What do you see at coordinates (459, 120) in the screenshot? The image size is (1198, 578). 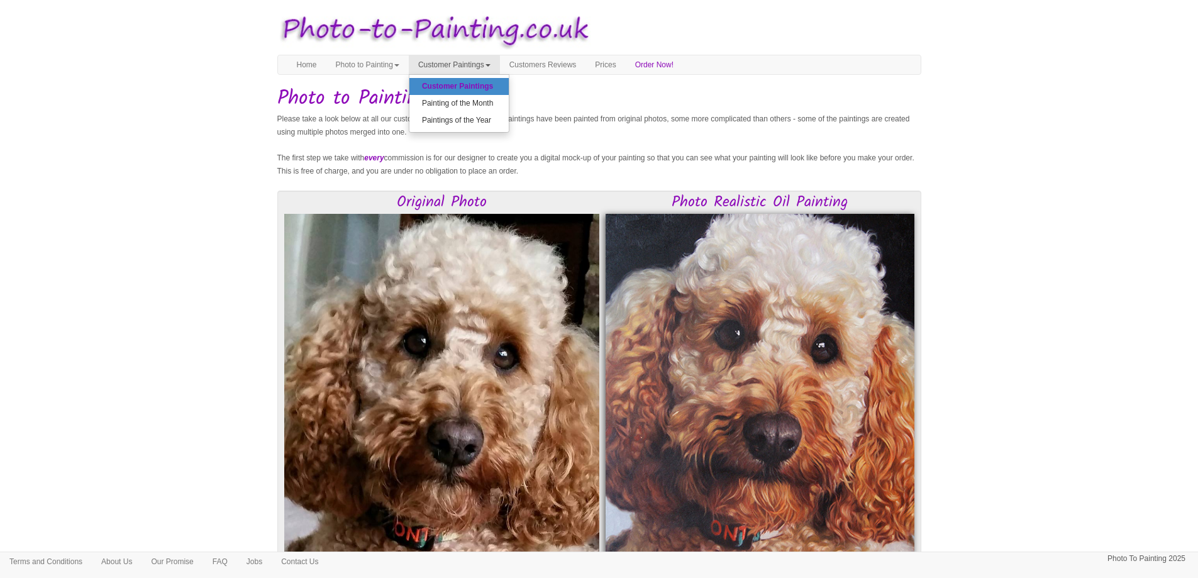 I see `a: Paintings of the Year` at bounding box center [459, 120].